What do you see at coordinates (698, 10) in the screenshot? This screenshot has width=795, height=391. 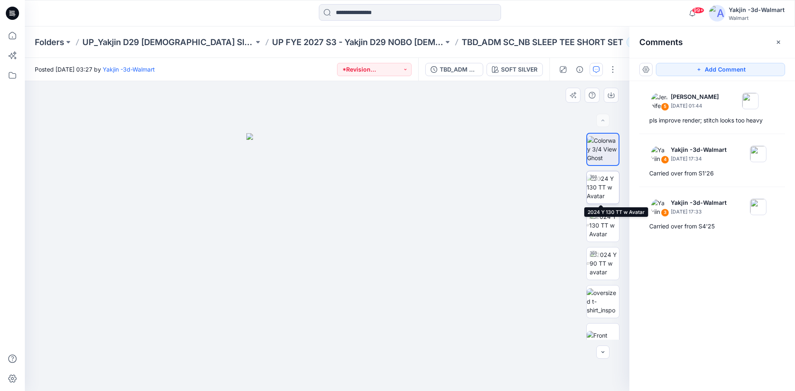 I see `span: 99+` at bounding box center [698, 10].